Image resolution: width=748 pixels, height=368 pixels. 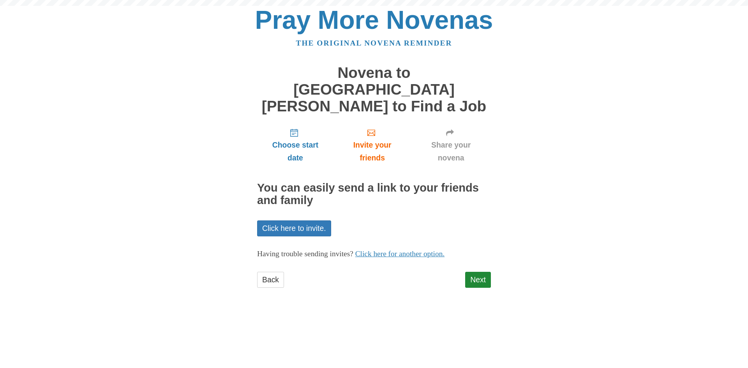 I want to click on a: Next, so click(x=478, y=280).